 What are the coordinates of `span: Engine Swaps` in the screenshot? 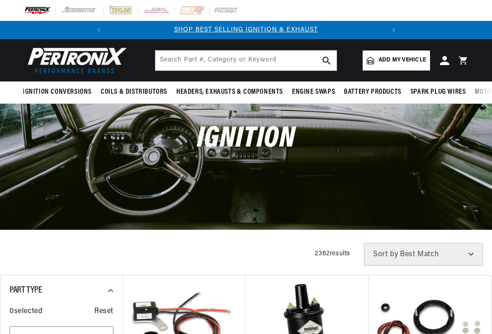 It's located at (313, 92).